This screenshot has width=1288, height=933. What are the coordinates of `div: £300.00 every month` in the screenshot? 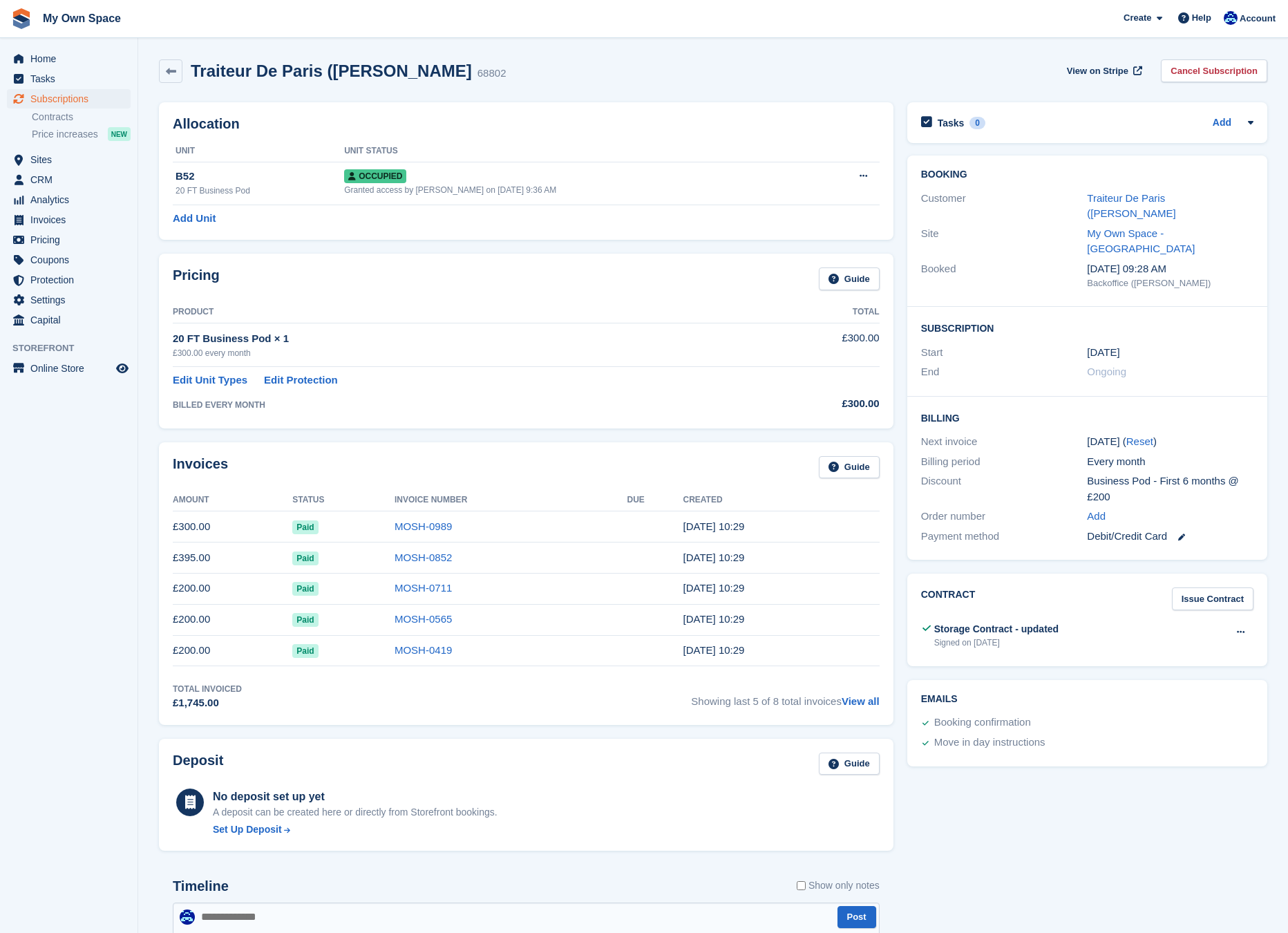 It's located at (461, 353).